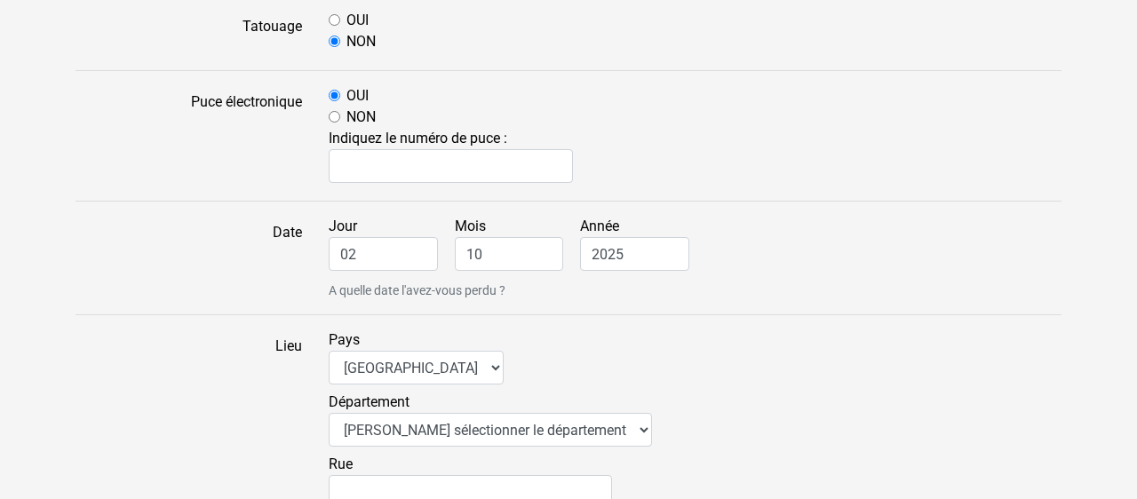  Describe the element at coordinates (695, 291) in the screenshot. I see `small: A quelle date l'avez-vous perdu ?` at that location.